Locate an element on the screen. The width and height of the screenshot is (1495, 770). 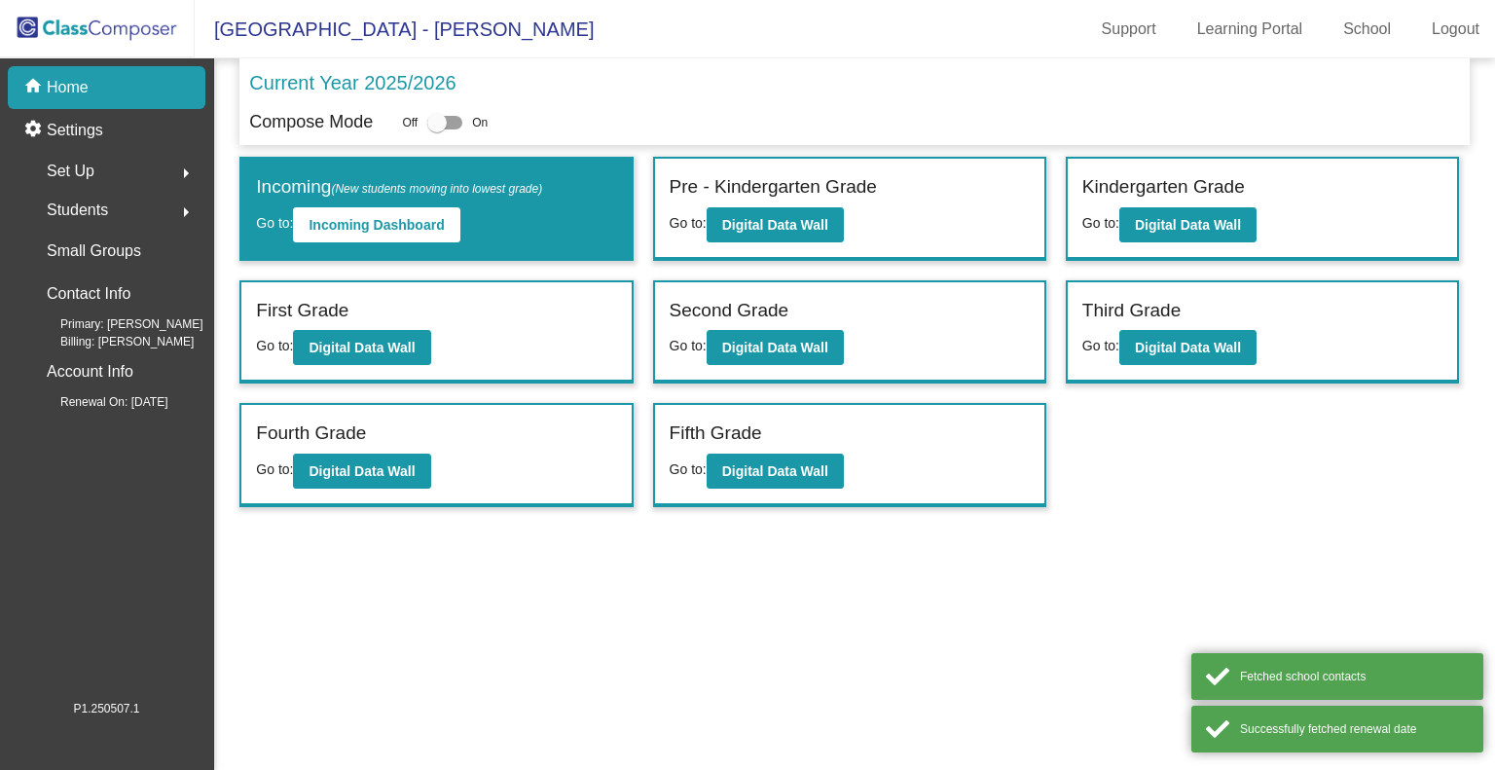
span: Off is located at coordinates (410, 123).